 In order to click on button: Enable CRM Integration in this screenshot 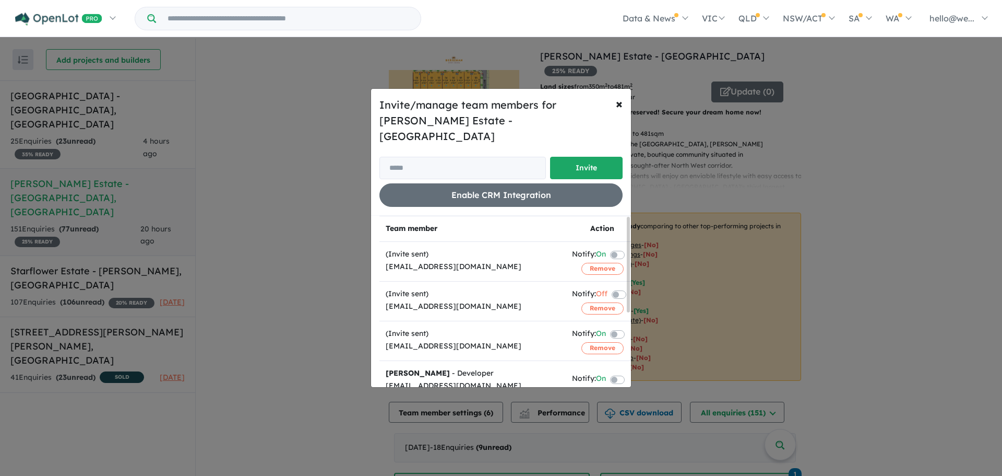, I will do `click(501, 195)`.